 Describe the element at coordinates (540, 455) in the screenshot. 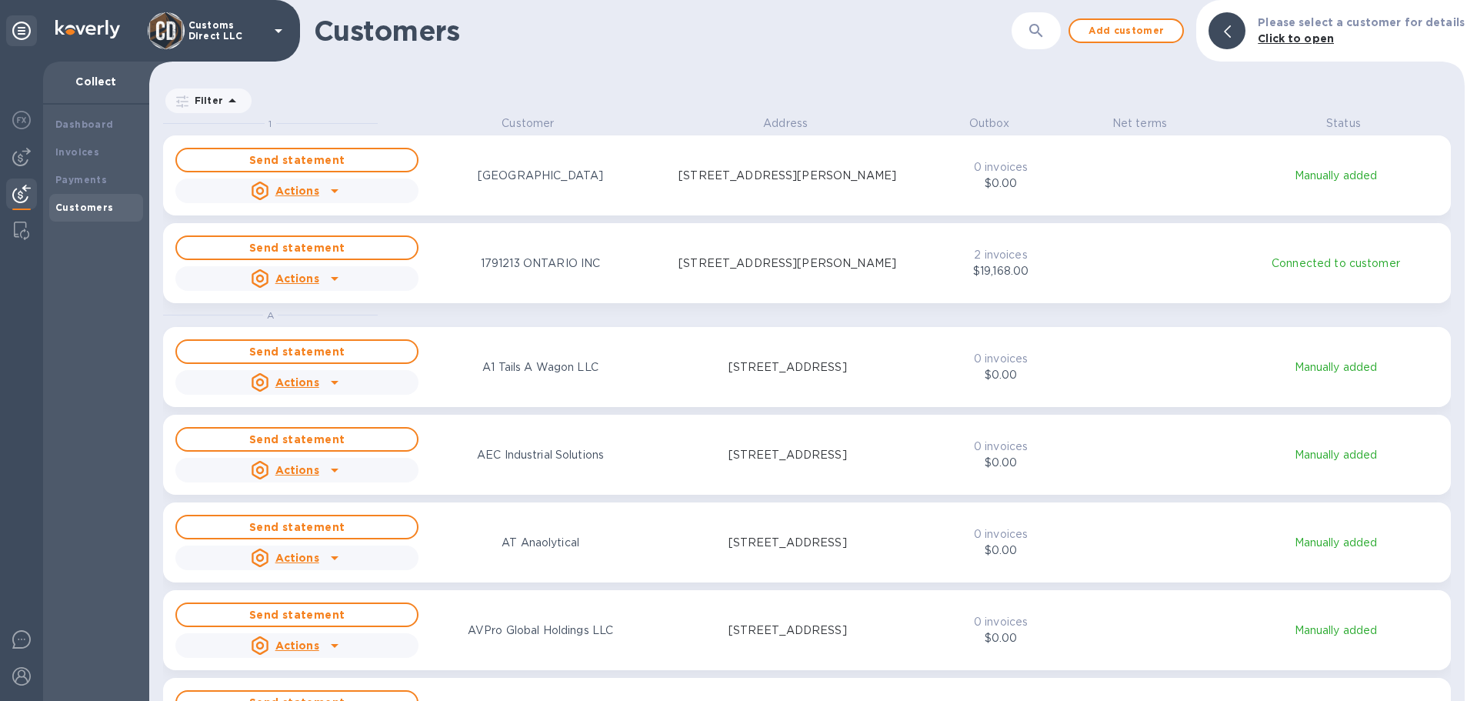

I see `p: AEC Industrial Solutions` at that location.